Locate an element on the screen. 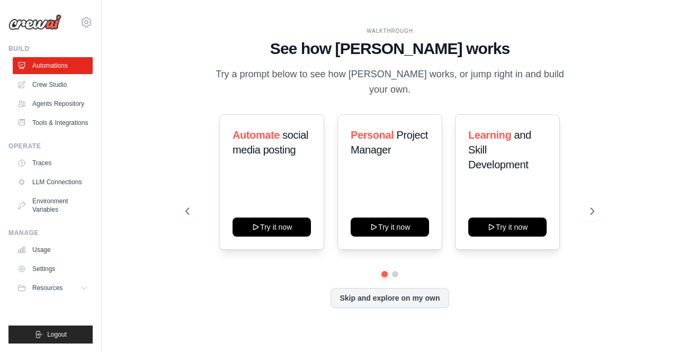 Image resolution: width=678 pixels, height=352 pixels. img: Logo is located at coordinates (35, 22).